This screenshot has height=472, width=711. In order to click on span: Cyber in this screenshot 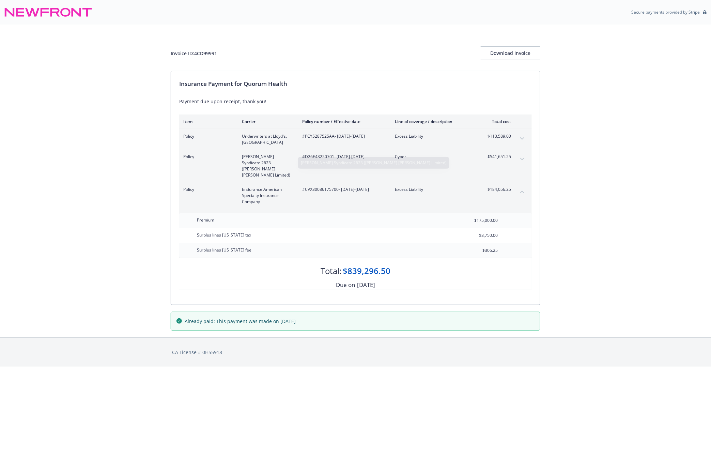, I will do `click(435, 157)`.